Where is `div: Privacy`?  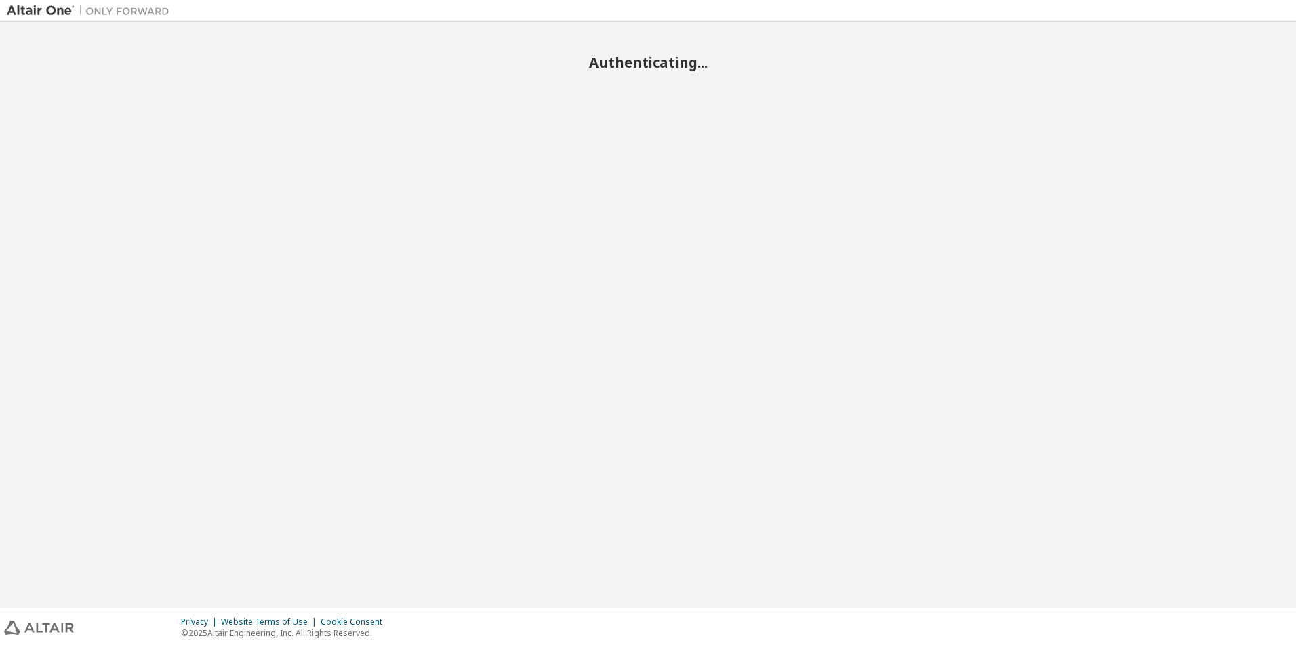 div: Privacy is located at coordinates (201, 622).